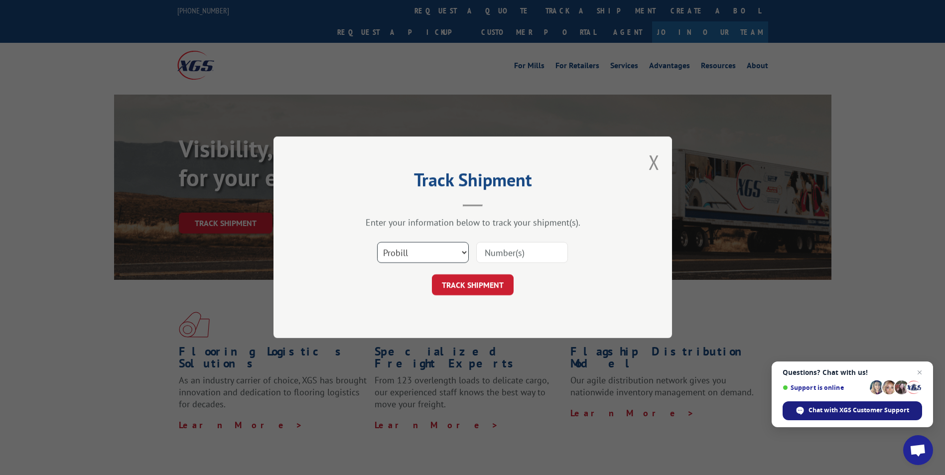  Describe the element at coordinates (825, 388) in the screenshot. I see `span: Support is online` at that location.